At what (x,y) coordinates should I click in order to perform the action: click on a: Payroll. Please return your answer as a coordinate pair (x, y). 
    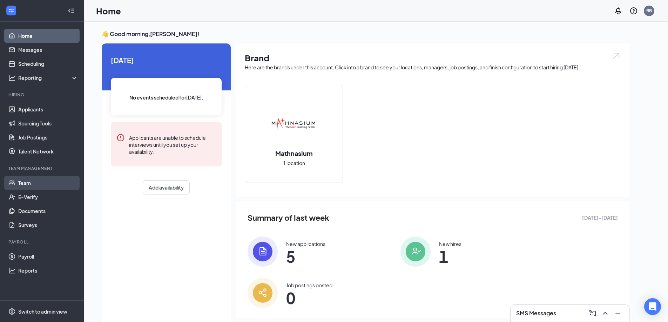
    Looking at the image, I should click on (48, 257).